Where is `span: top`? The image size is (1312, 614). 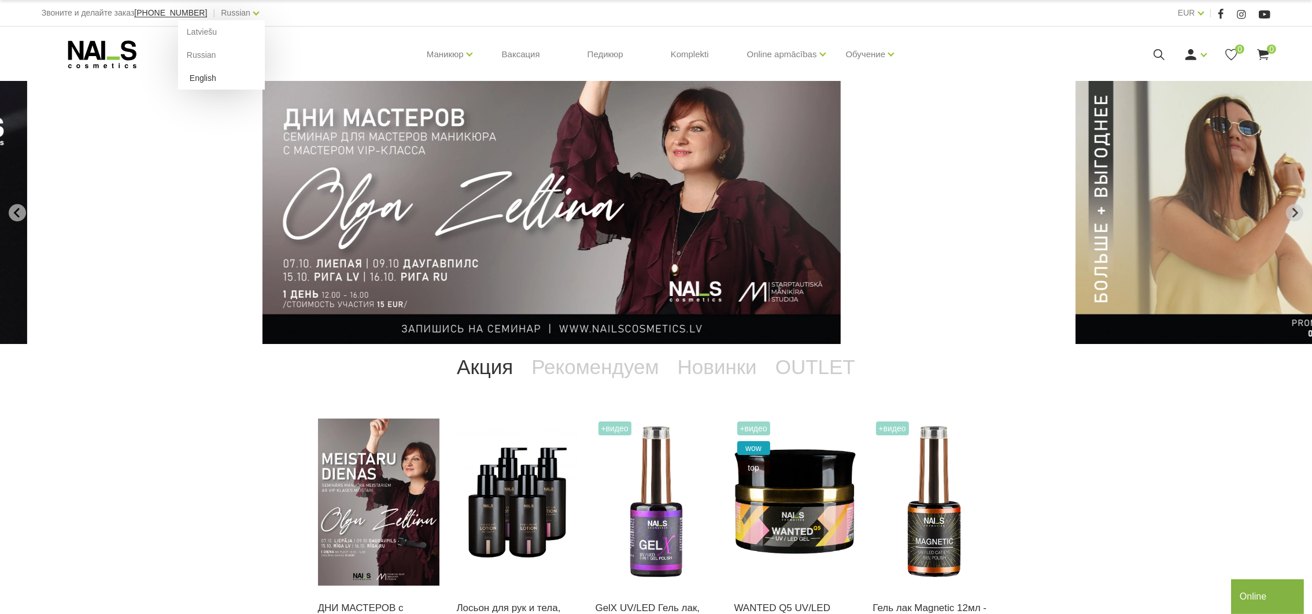 span: top is located at coordinates (754, 468).